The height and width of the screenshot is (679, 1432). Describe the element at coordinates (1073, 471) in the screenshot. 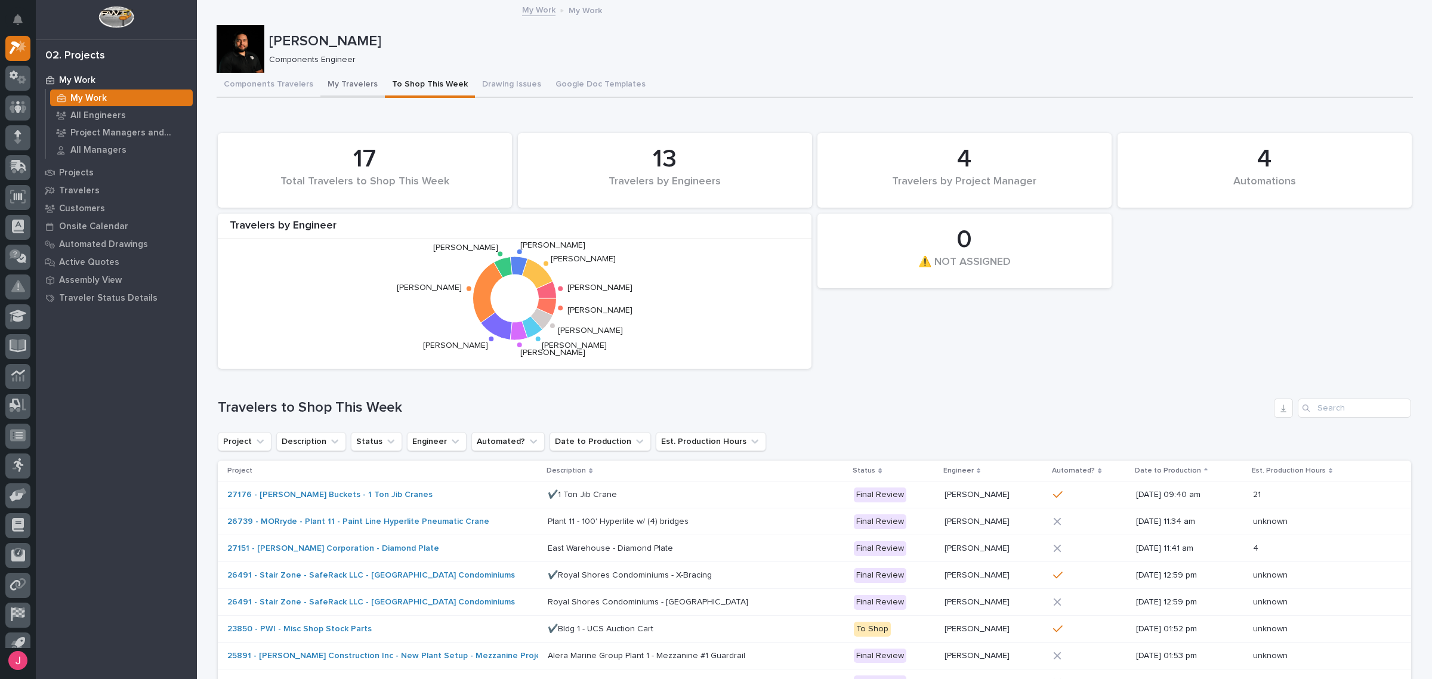

I see `p: Automated?` at that location.